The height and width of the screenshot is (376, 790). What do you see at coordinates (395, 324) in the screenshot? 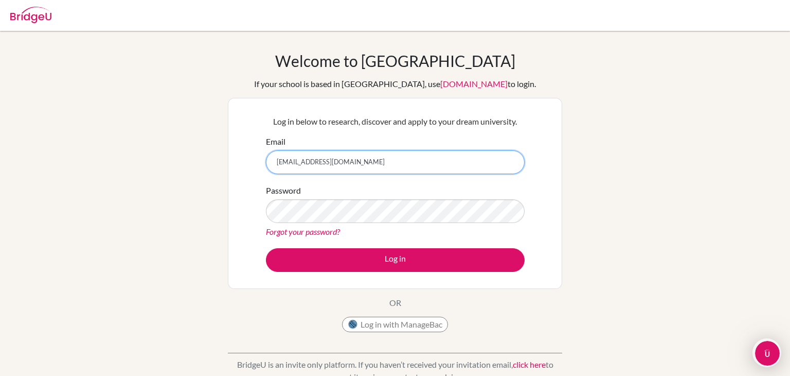
I see `button: Log in with ManageBac` at bounding box center [395, 324].